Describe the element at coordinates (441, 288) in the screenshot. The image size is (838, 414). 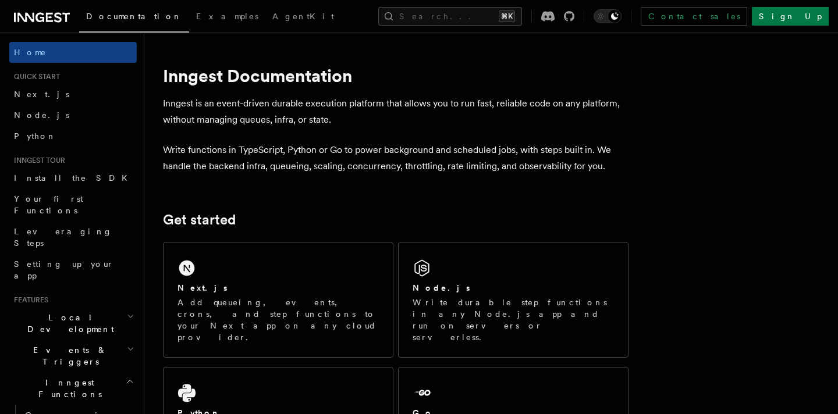
I see `h2: Node.js` at that location.